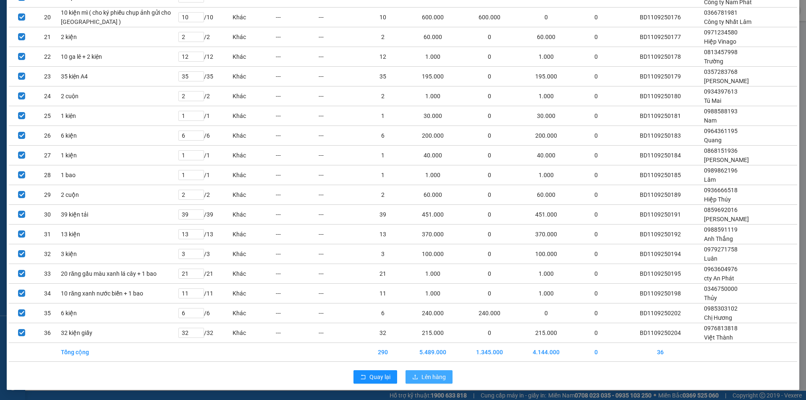 The height and width of the screenshot is (400, 806). I want to click on td: 28, so click(47, 175).